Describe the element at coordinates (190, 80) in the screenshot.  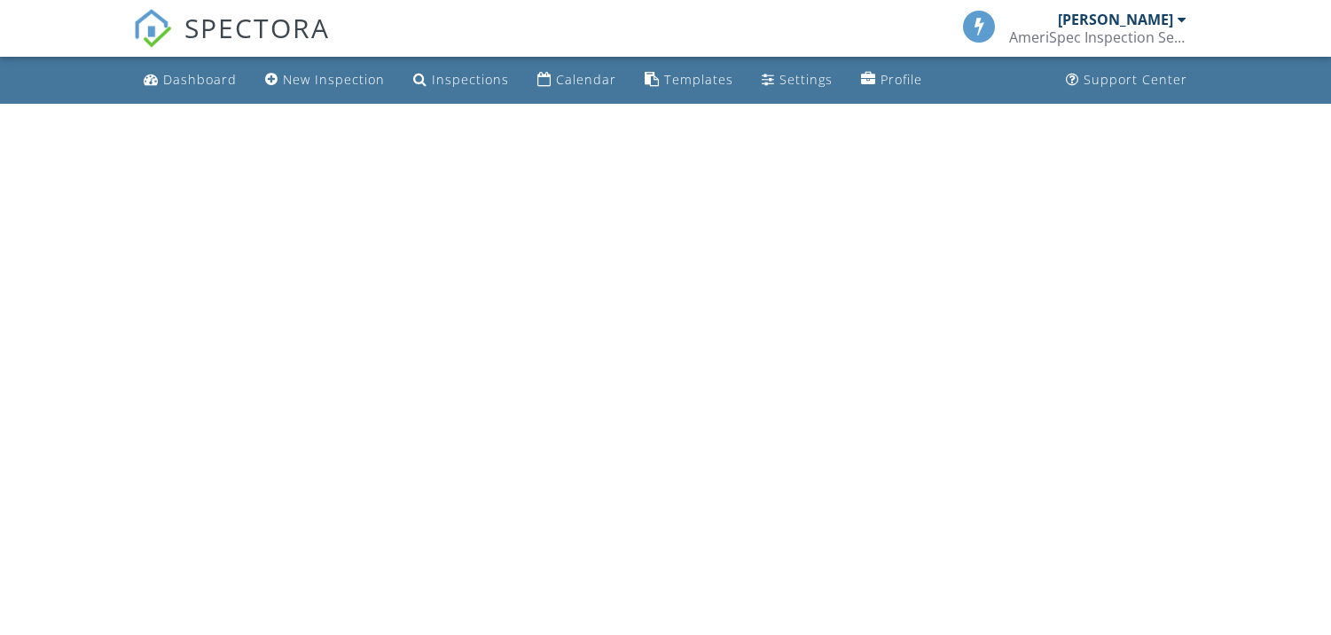
I see `a: Dashboard` at that location.